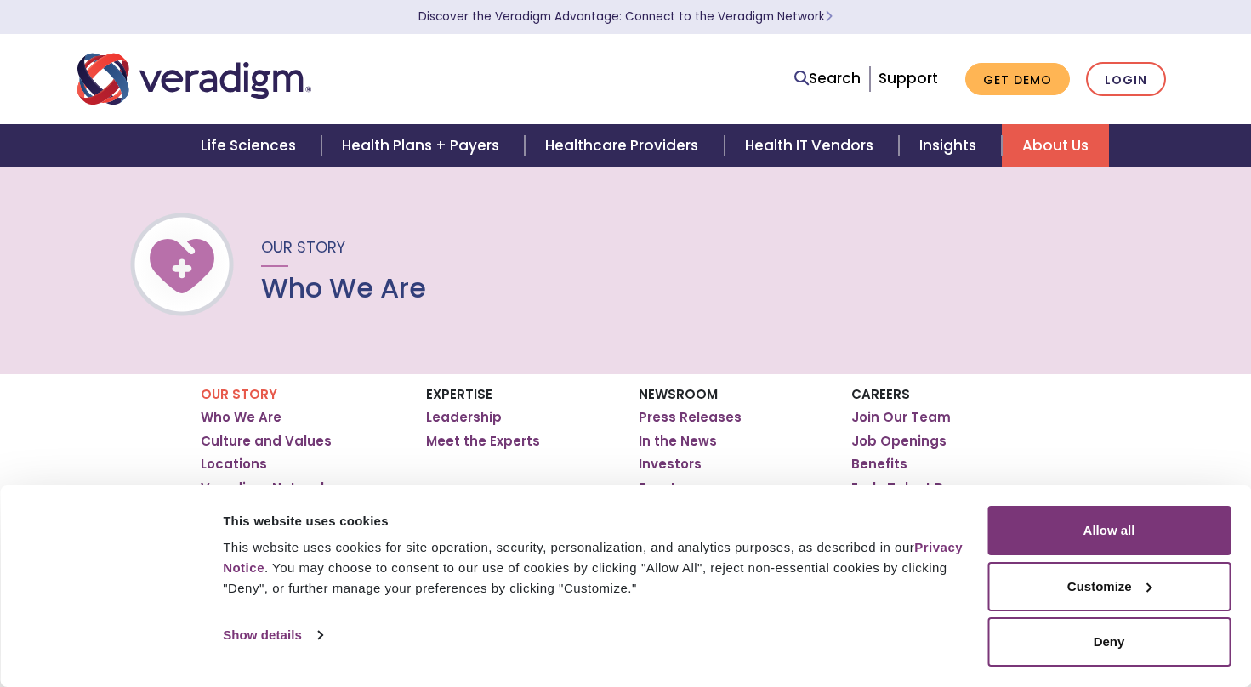 This screenshot has width=1251, height=687. What do you see at coordinates (678, 441) in the screenshot?
I see `a: In the News` at bounding box center [678, 441].